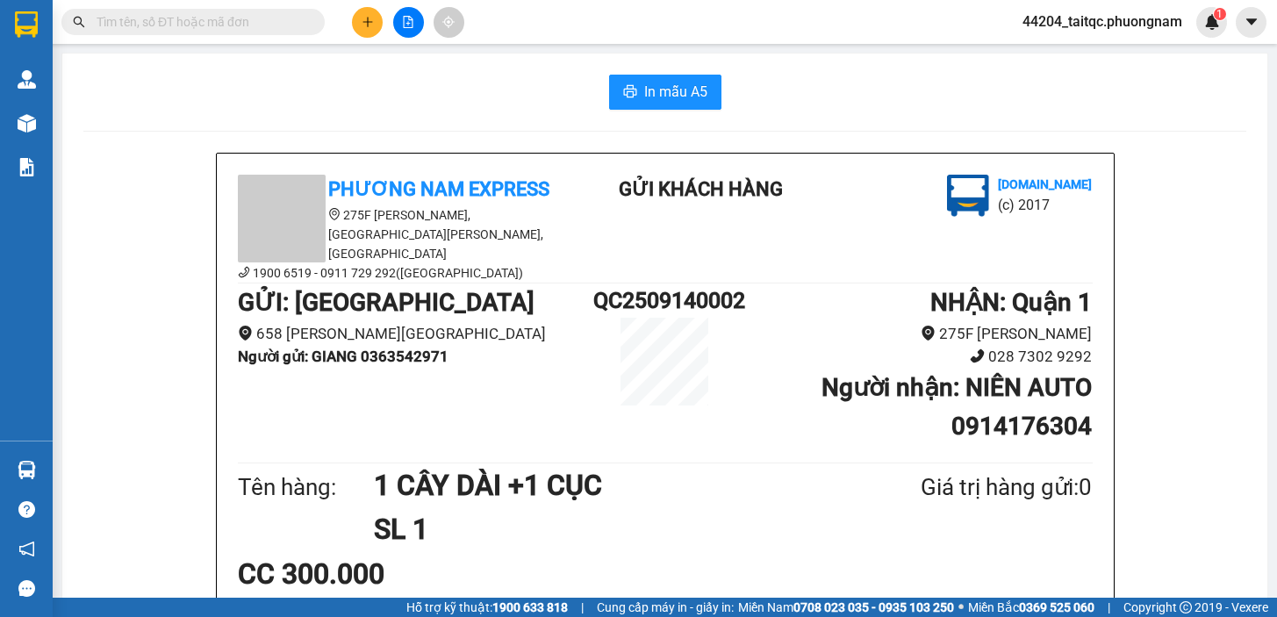 The image size is (1277, 617). Describe the element at coordinates (665, 607) in the screenshot. I see `span: Cung cấp máy in - giấy in:` at that location.